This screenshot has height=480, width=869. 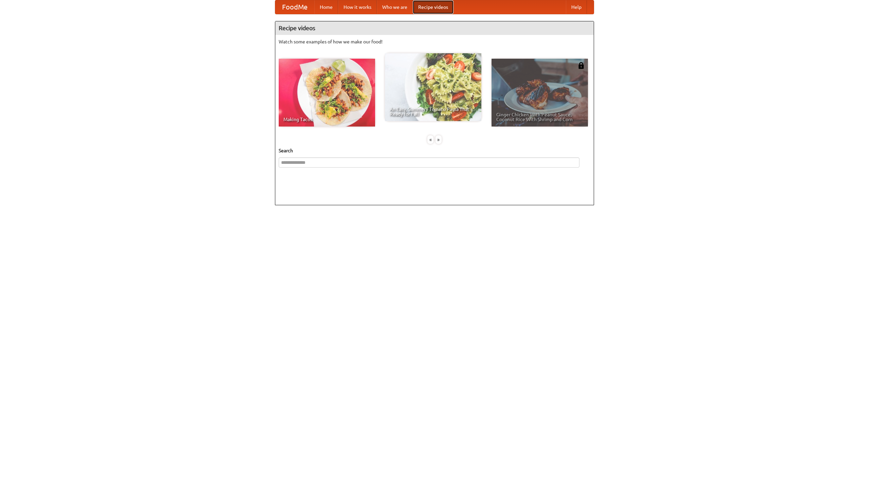 I want to click on a: Recipe videos, so click(x=433, y=7).